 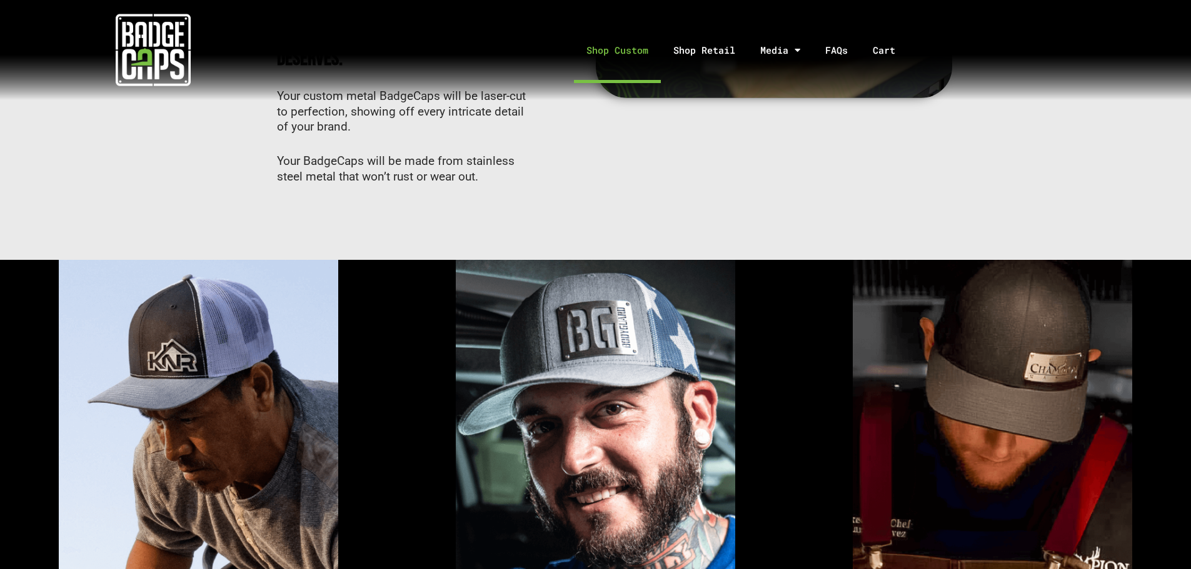 What do you see at coordinates (891, 50) in the screenshot?
I see `a: Cart` at bounding box center [891, 50].